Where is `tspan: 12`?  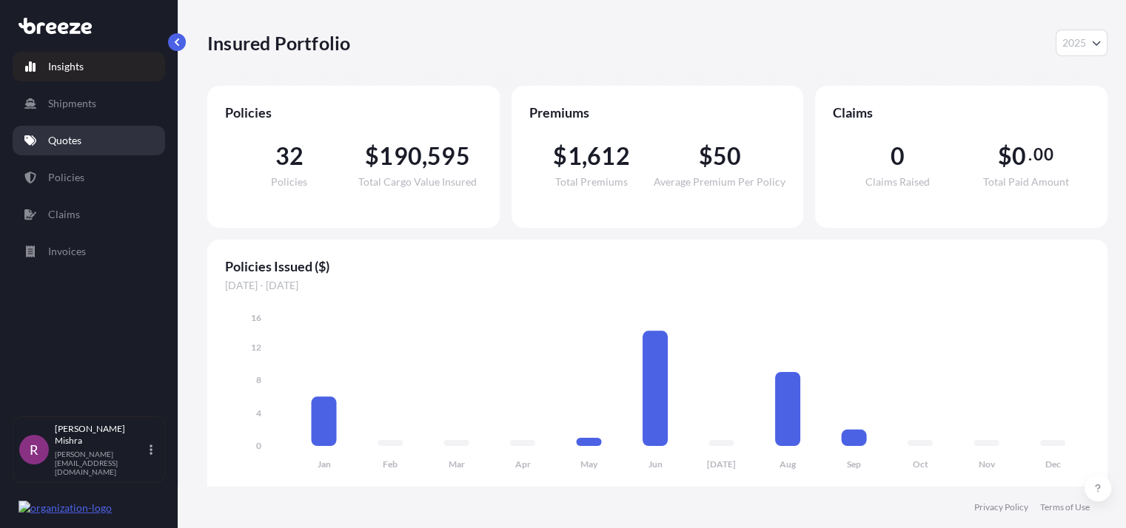 tspan: 12 is located at coordinates (256, 347).